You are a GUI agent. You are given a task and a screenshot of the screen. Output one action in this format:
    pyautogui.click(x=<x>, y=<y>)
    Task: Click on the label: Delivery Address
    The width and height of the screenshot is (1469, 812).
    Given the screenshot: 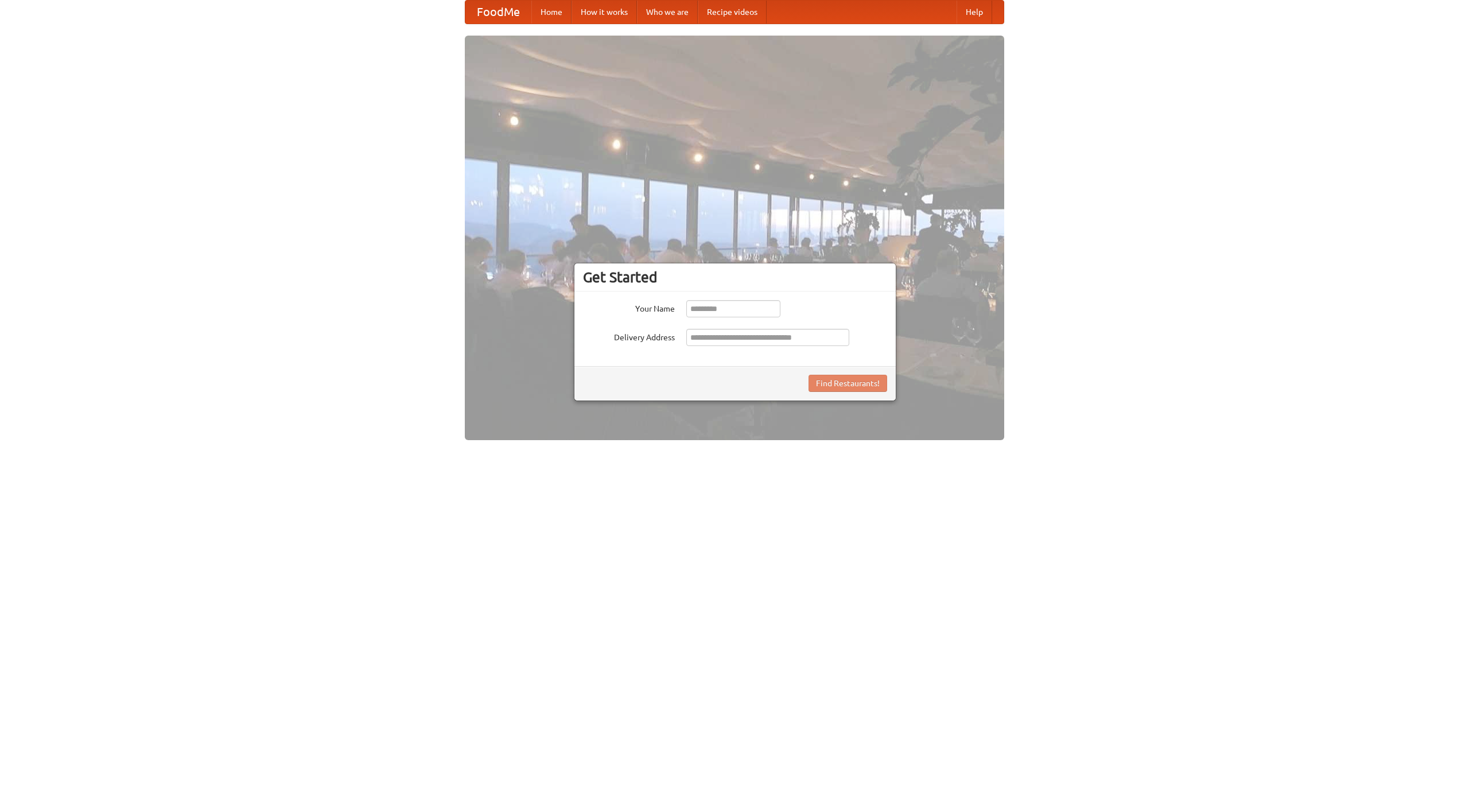 What is the action you would take?
    pyautogui.click(x=629, y=336)
    